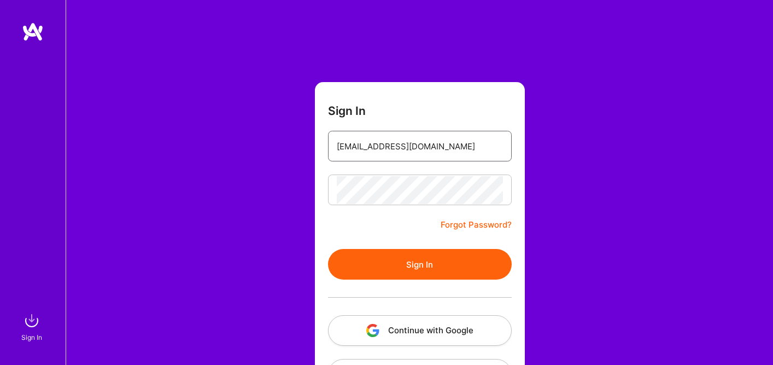  Describe the element at coordinates (33, 326) in the screenshot. I see `a: sign inSign In` at that location.